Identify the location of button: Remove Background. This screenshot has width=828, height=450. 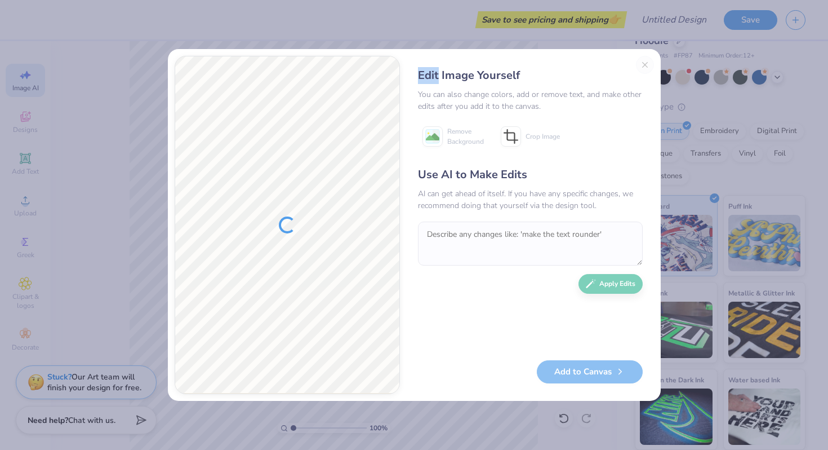
(453, 136).